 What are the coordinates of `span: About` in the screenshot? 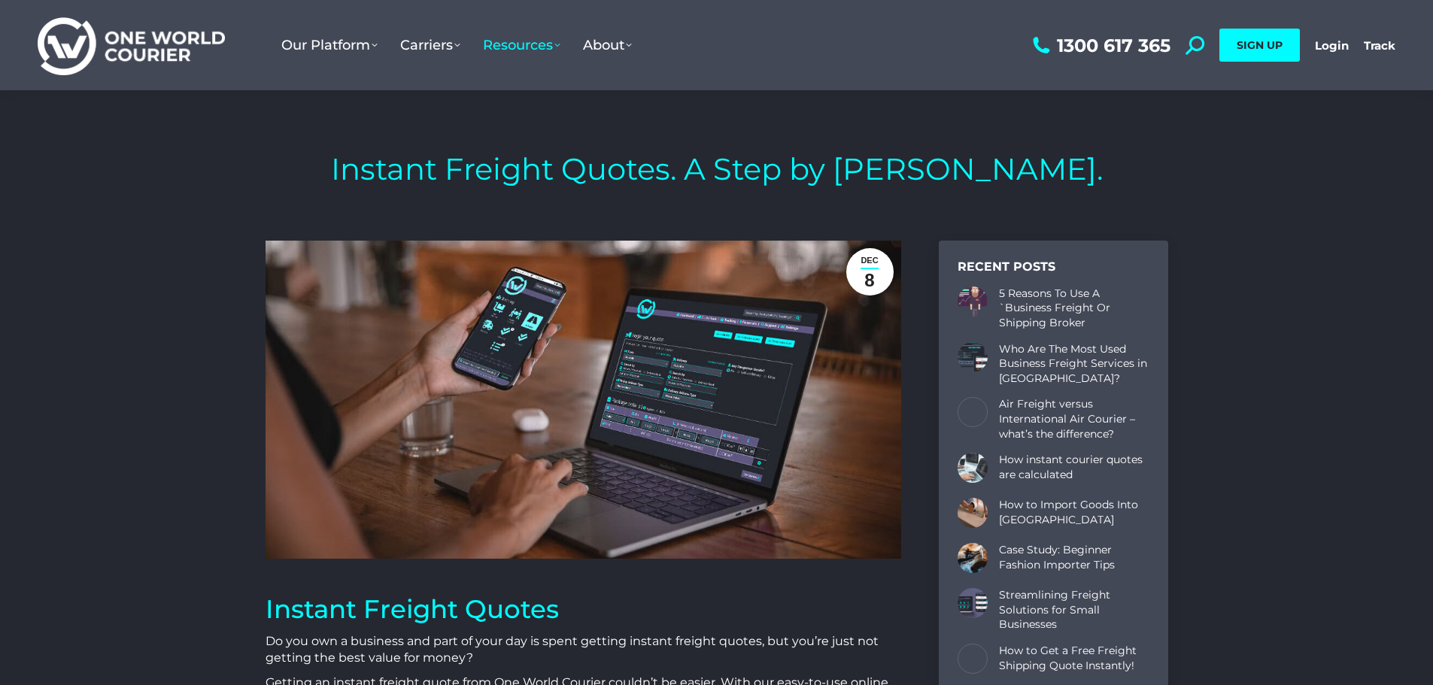 It's located at (607, 45).